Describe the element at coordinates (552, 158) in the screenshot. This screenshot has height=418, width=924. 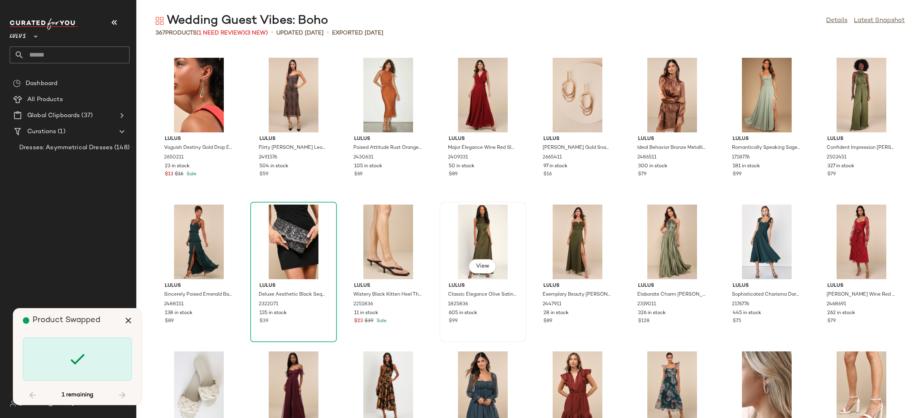
I see `span: 2665411` at that location.